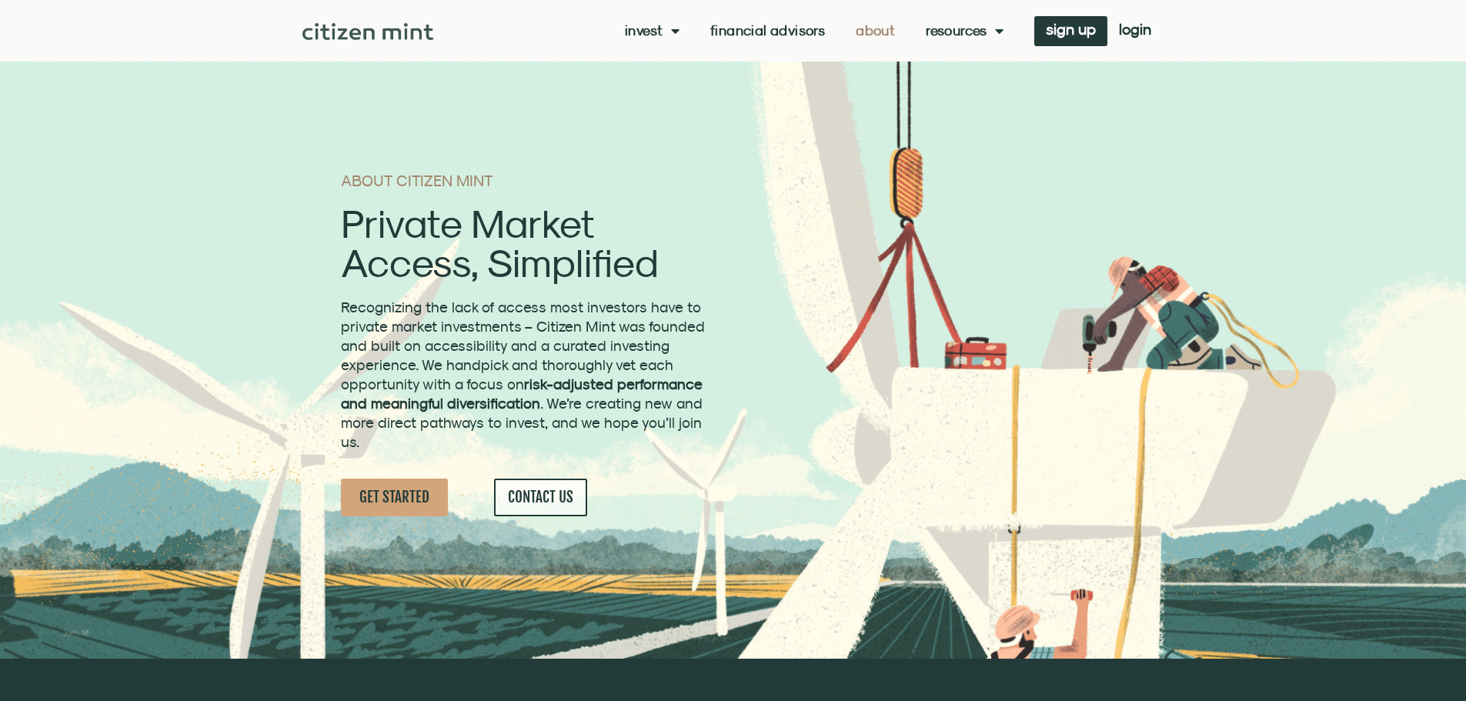 This screenshot has width=1466, height=701. Describe the element at coordinates (394, 497) in the screenshot. I see `a: GET STARTED` at that location.